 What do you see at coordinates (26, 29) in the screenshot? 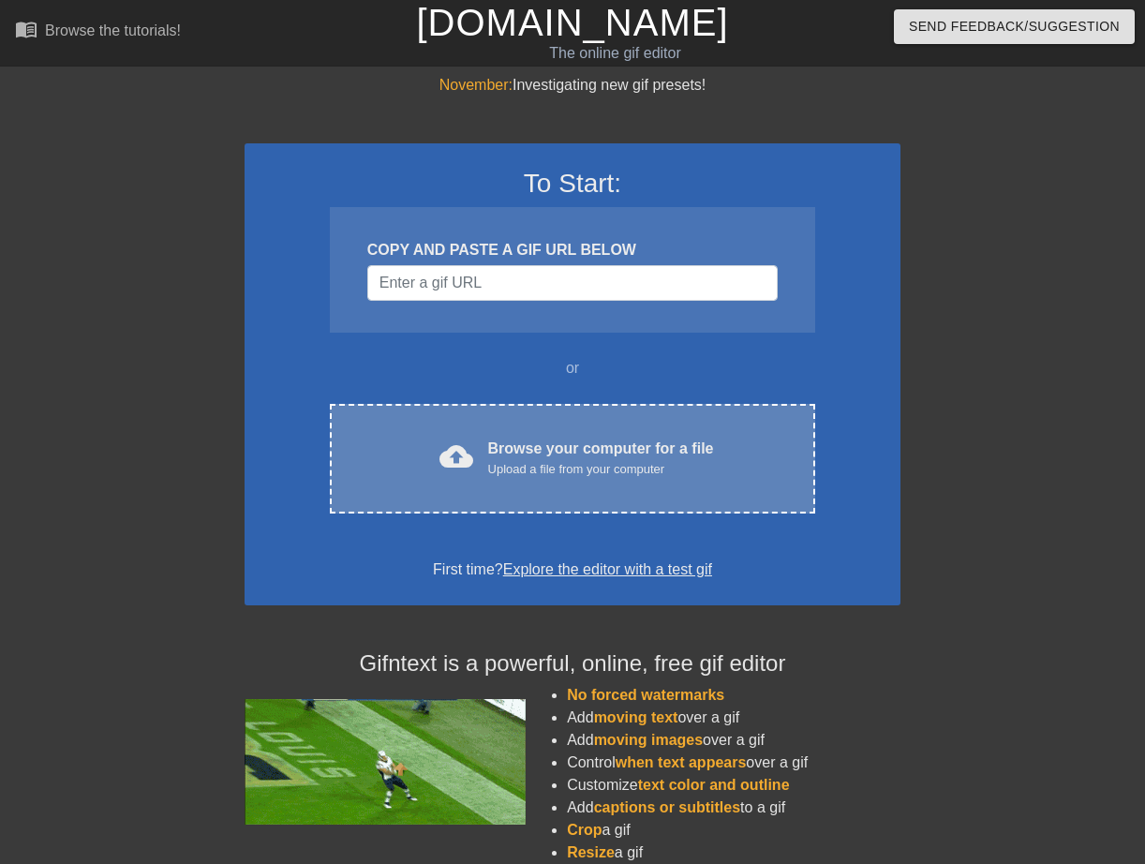
I see `span: menu_book` at bounding box center [26, 29].